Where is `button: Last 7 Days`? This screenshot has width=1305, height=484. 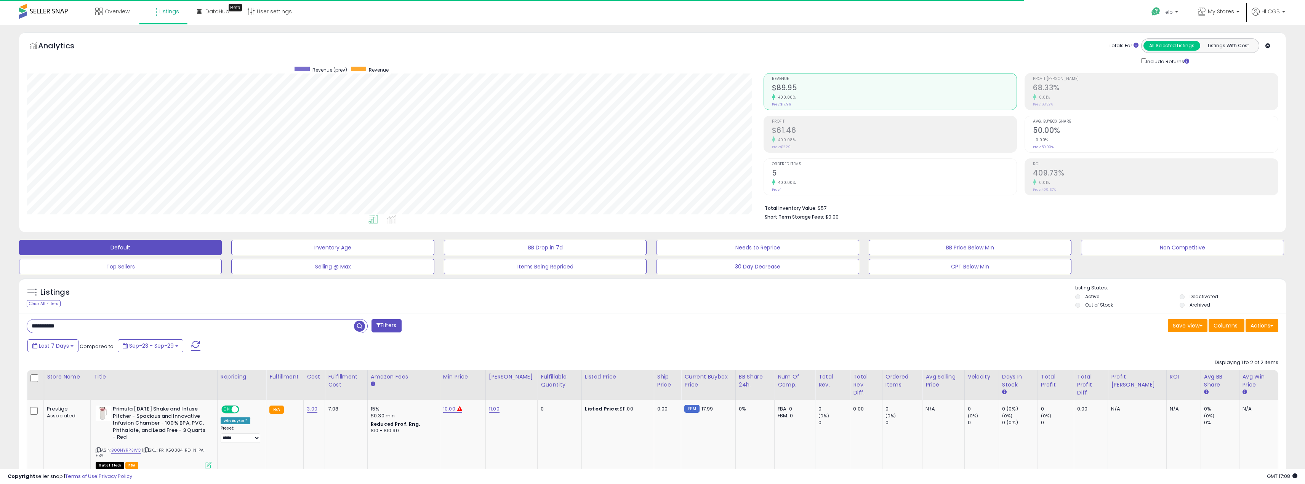 button: Last 7 Days is located at coordinates (53, 346).